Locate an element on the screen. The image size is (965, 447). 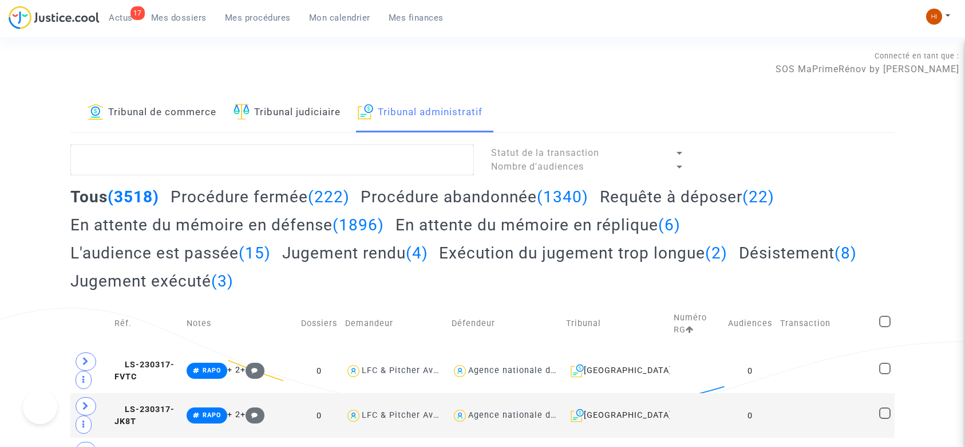
h2: Tous is located at coordinates (115, 196).